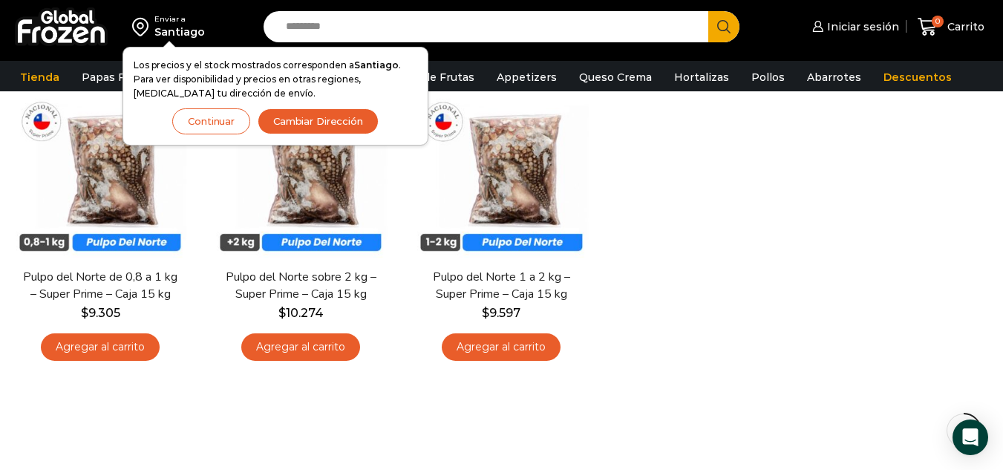 The width and height of the screenshot is (1003, 470). Describe the element at coordinates (39, 77) in the screenshot. I see `a: Tienda` at that location.